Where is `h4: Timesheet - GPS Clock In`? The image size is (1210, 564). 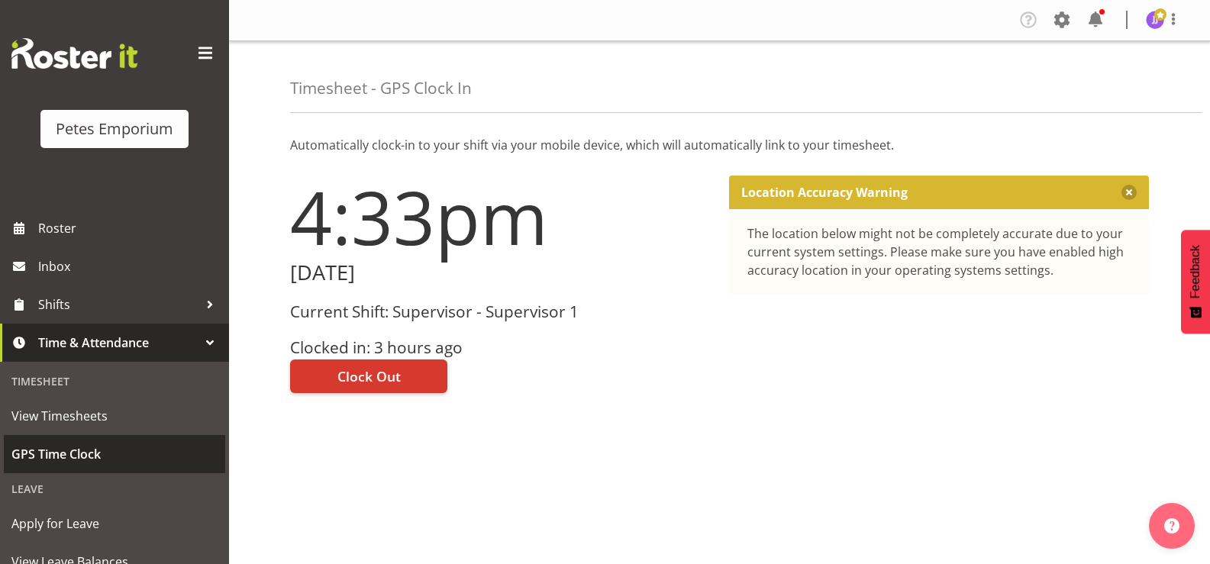
h4: Timesheet - GPS Clock In is located at coordinates (381, 88).